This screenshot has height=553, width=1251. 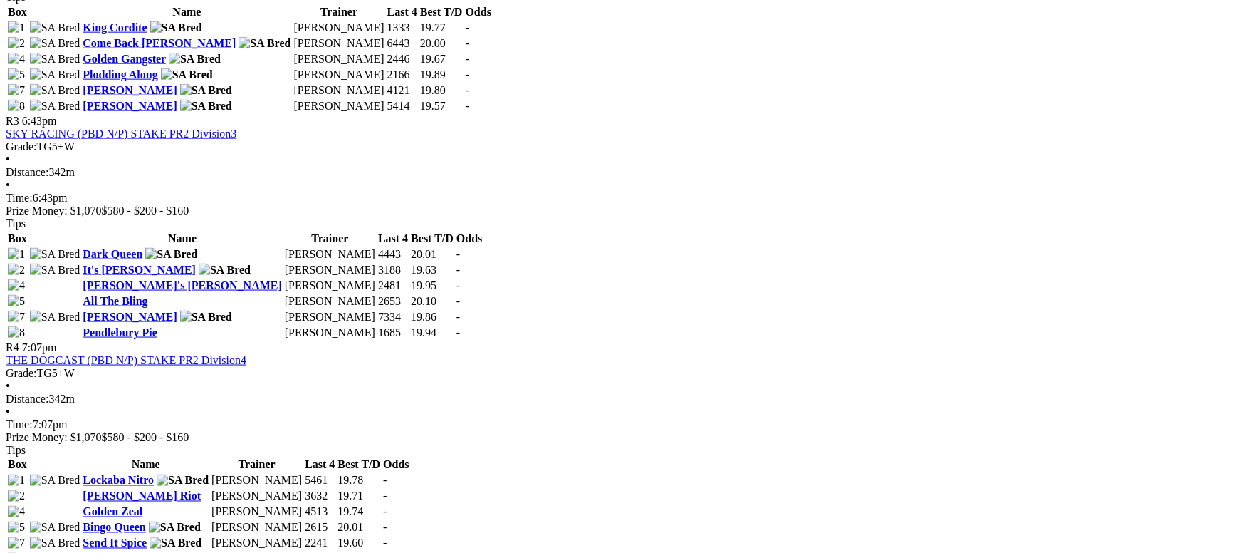 I want to click on span: Tips, so click(x=16, y=449).